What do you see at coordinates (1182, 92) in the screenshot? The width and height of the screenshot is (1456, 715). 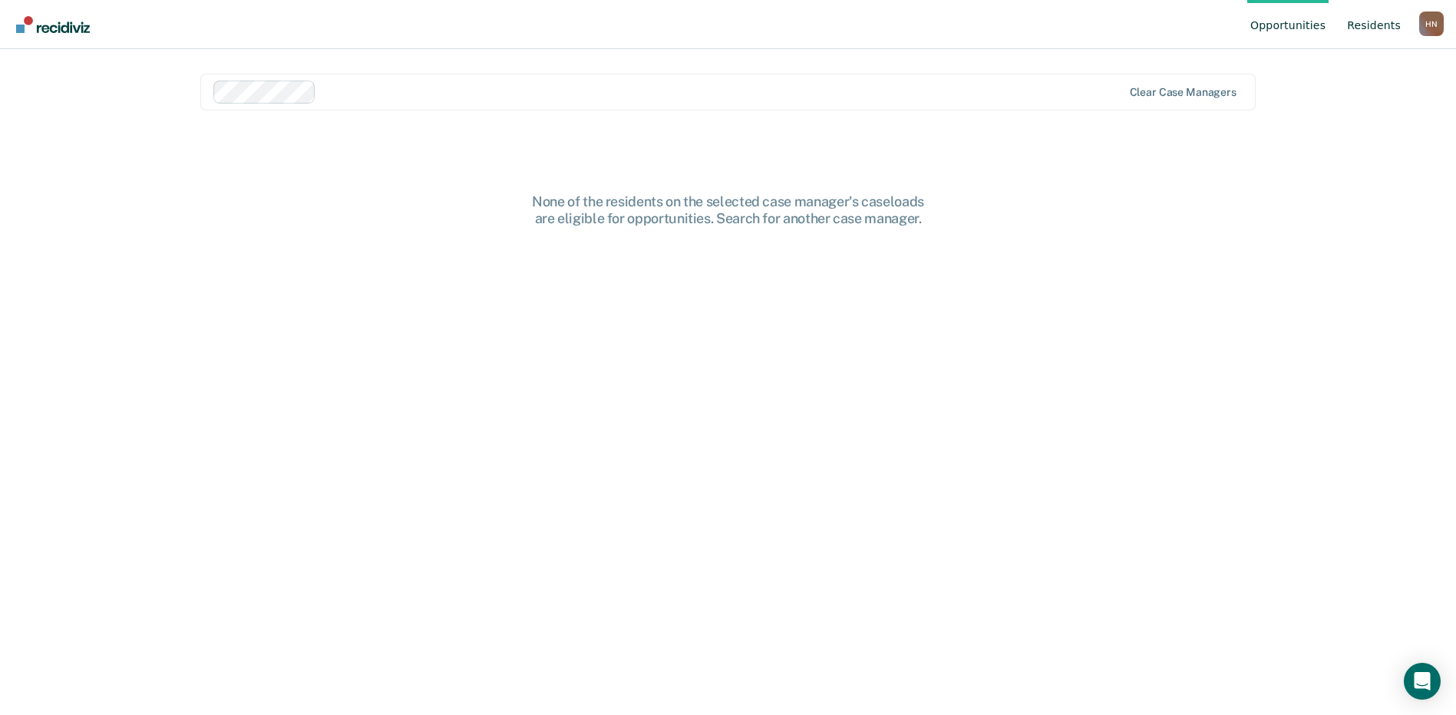 I see `div: Clear case managers` at bounding box center [1182, 92].